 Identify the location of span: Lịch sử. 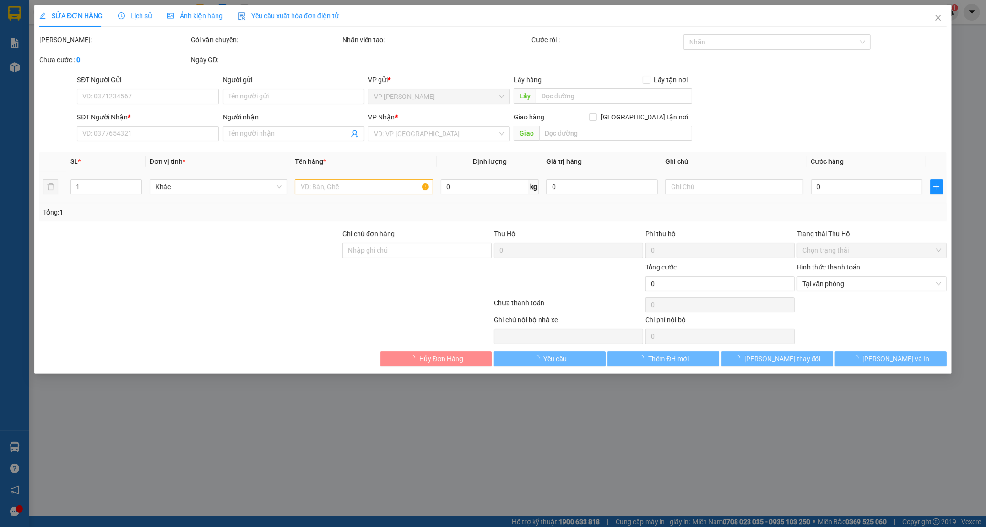
(135, 16).